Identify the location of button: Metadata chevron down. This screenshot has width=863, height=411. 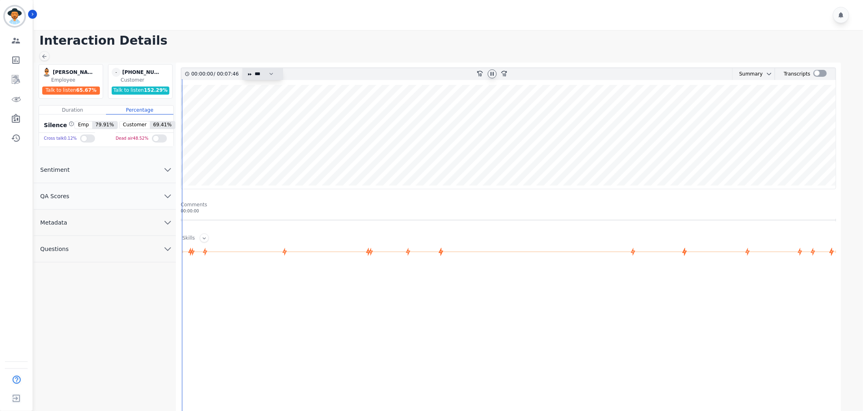
(105, 222).